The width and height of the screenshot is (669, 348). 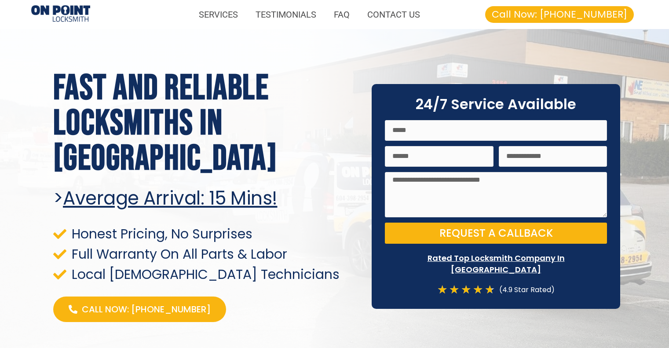 What do you see at coordinates (394, 15) in the screenshot?
I see `a: CONTACT US` at bounding box center [394, 15].